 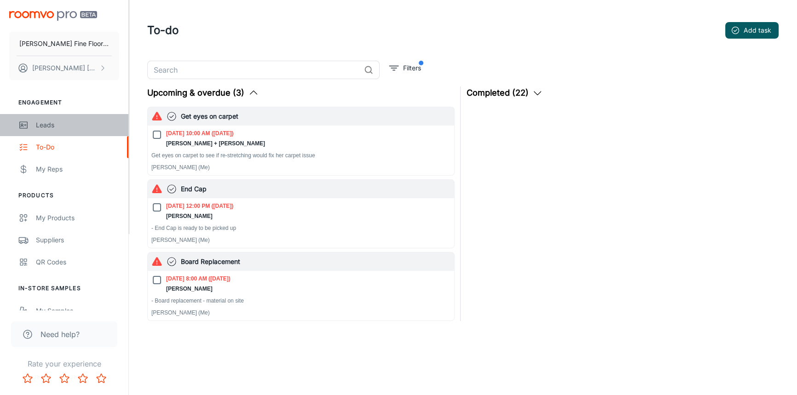 What do you see at coordinates (405, 68) in the screenshot?
I see `button: filter` at bounding box center [405, 68].